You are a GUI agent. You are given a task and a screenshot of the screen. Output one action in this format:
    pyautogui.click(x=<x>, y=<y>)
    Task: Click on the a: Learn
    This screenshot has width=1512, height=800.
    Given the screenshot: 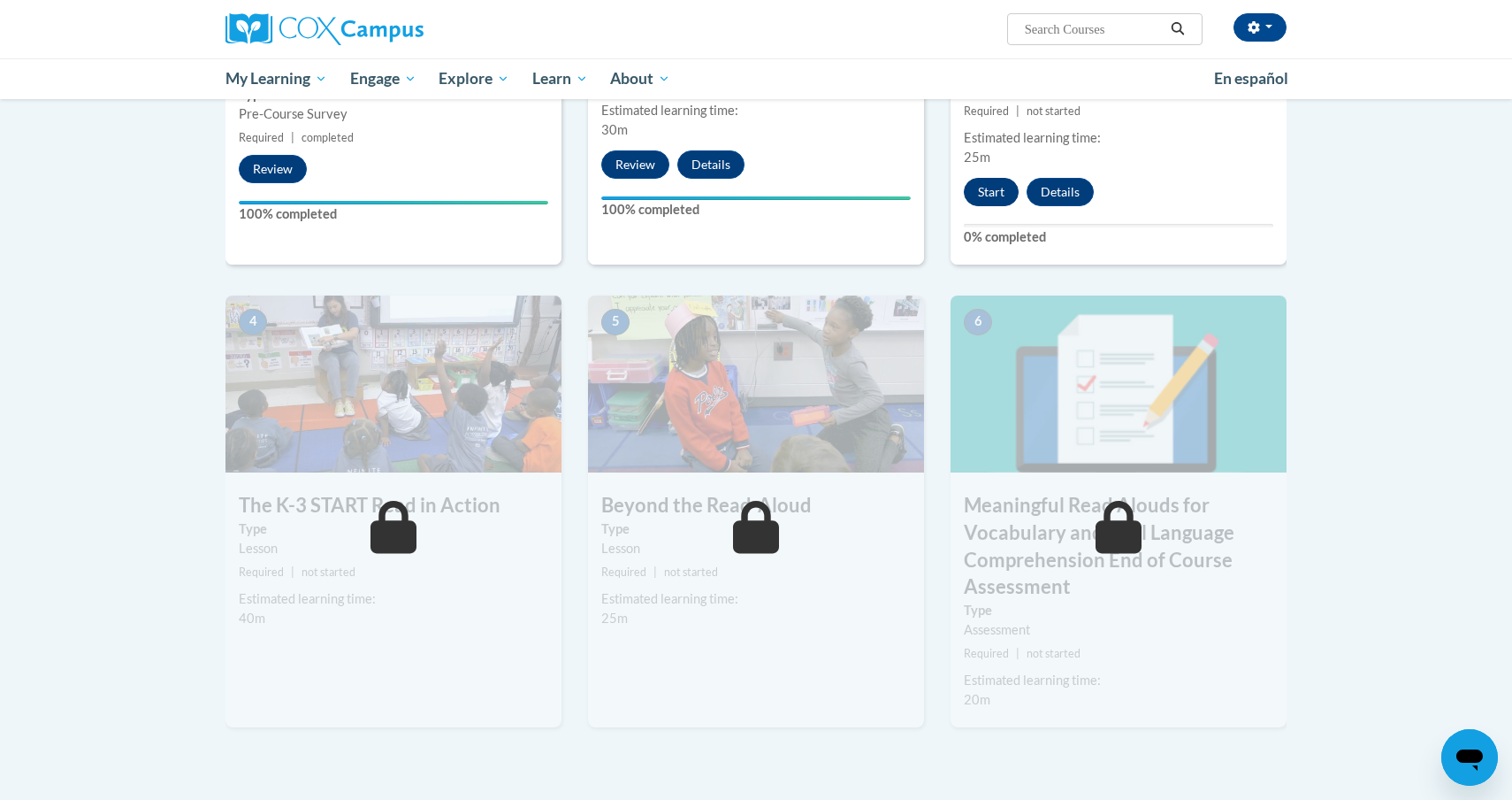 What is the action you would take?
    pyautogui.click(x=560, y=79)
    